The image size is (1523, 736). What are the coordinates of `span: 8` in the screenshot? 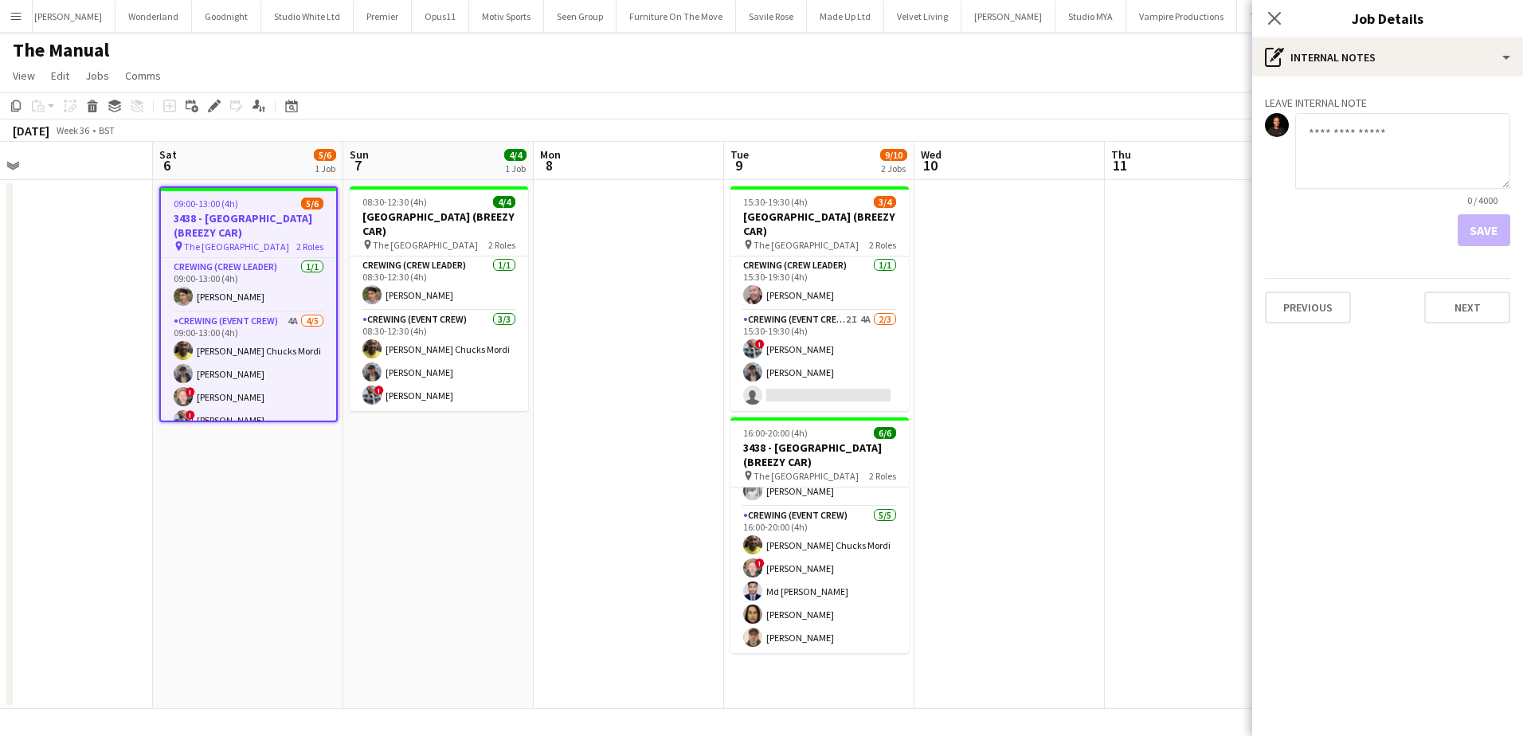 It's located at (549, 165).